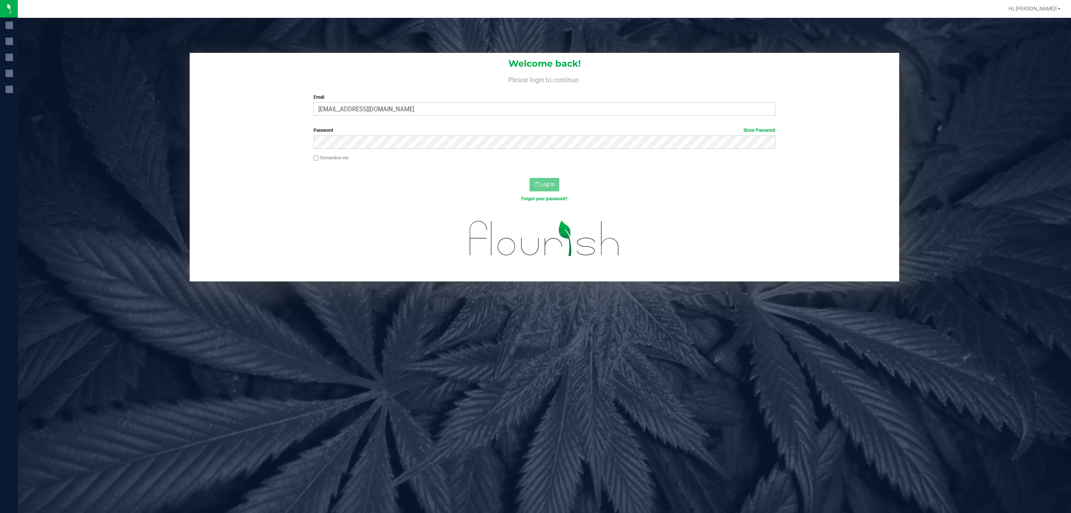 Image resolution: width=1071 pixels, height=513 pixels. I want to click on button: Log In, so click(545, 185).